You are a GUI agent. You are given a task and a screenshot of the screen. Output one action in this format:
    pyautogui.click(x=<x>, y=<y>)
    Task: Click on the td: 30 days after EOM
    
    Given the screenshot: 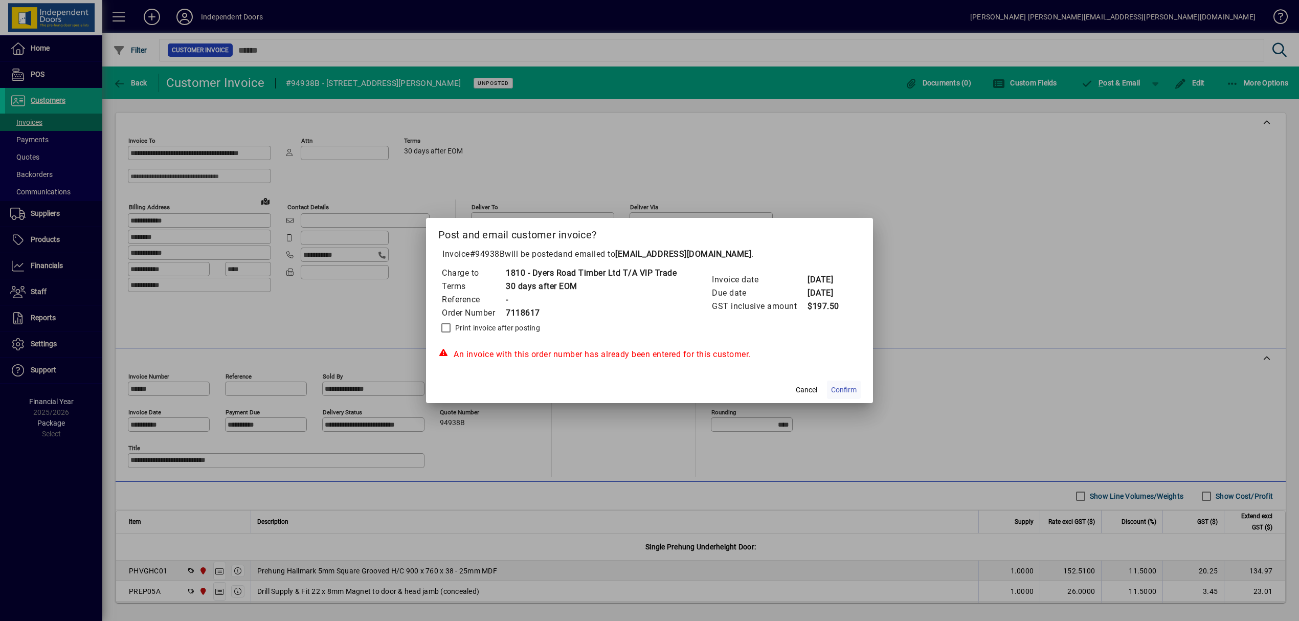 What is the action you would take?
    pyautogui.click(x=591, y=286)
    